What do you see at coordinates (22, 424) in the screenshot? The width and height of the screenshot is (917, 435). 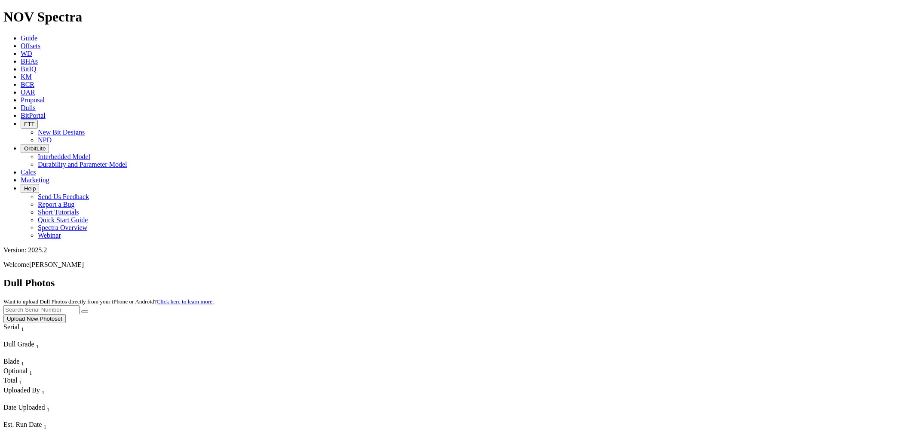 I see `span: Est. Run Date` at bounding box center [22, 424].